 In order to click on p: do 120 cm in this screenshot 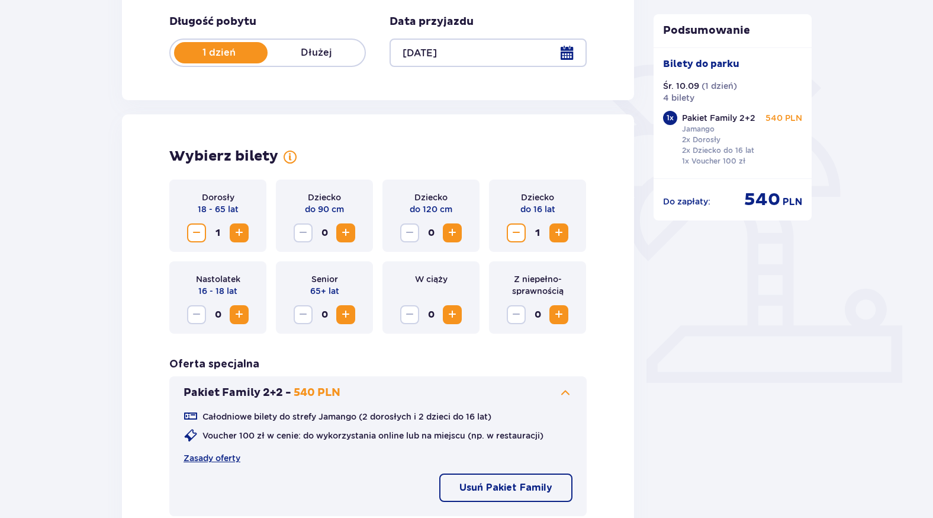, I will do `click(431, 209)`.